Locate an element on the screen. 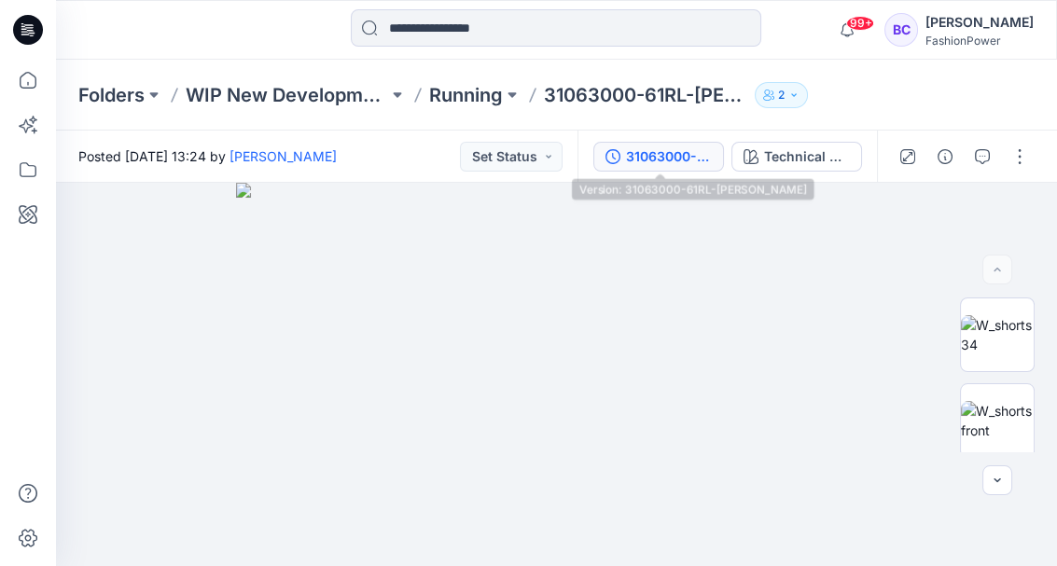 This screenshot has height=566, width=1057. div: 31063000-61RL-Raisa is located at coordinates (669, 157).